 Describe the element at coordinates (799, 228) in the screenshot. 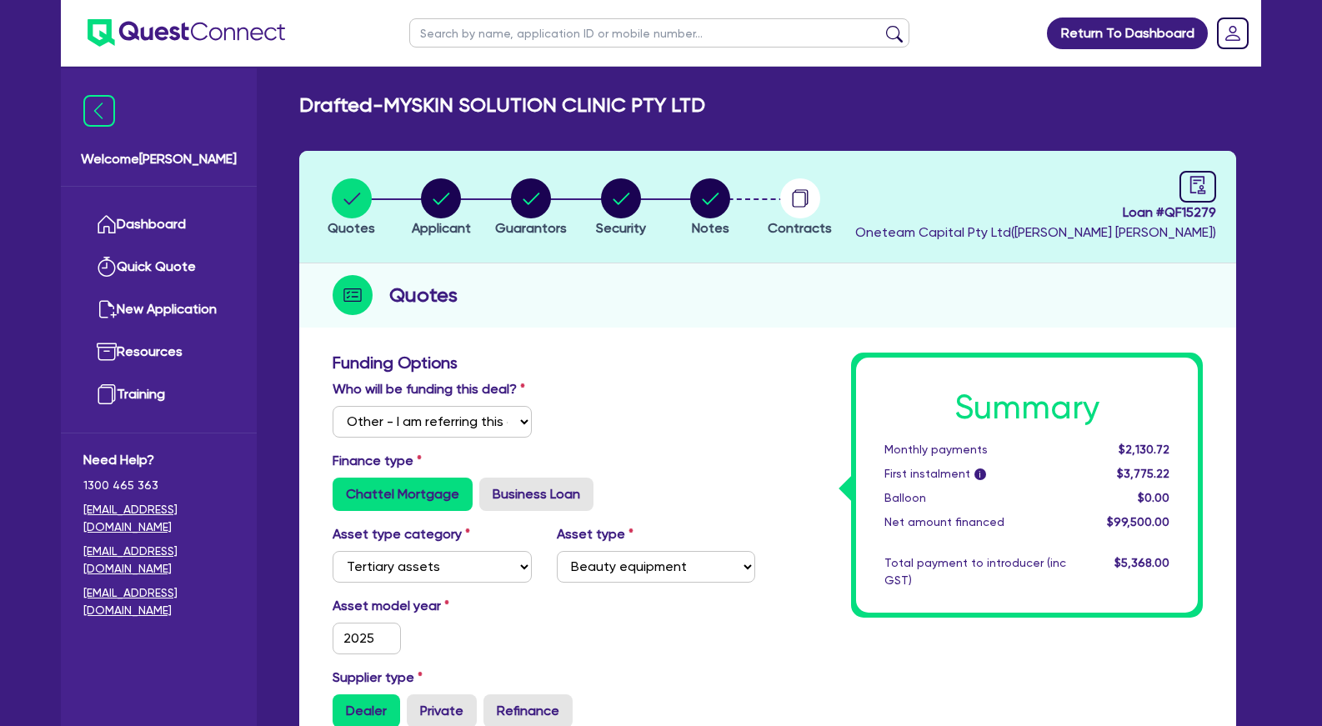

I see `span: Contracts` at that location.